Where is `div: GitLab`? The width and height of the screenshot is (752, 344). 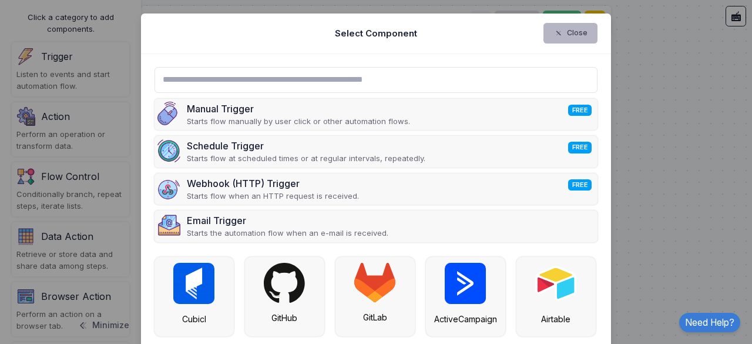
div: GitLab is located at coordinates (375, 317).